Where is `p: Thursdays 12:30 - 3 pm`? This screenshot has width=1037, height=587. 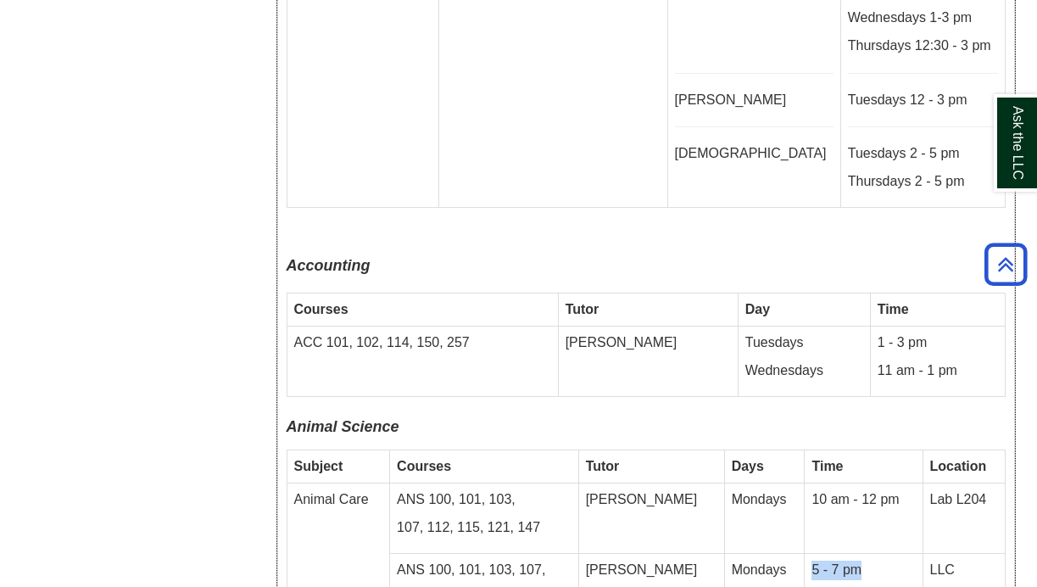
p: Thursdays 12:30 - 3 pm is located at coordinates (923, 46).